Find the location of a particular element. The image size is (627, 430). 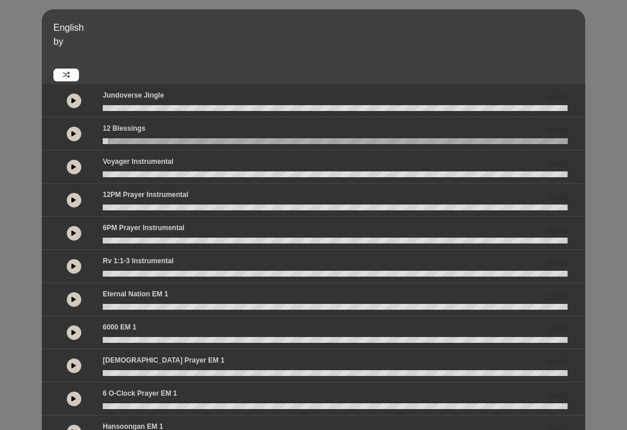

p: 6 o-clock prayer EM 1 is located at coordinates (140, 393).